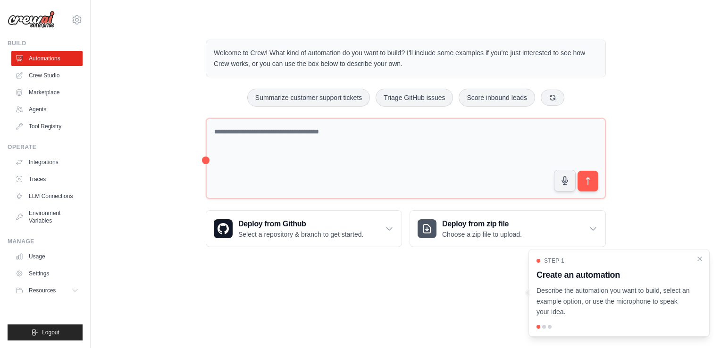 This screenshot has height=348, width=721. Describe the element at coordinates (300, 224) in the screenshot. I see `h3: Deploy from Github` at that location.